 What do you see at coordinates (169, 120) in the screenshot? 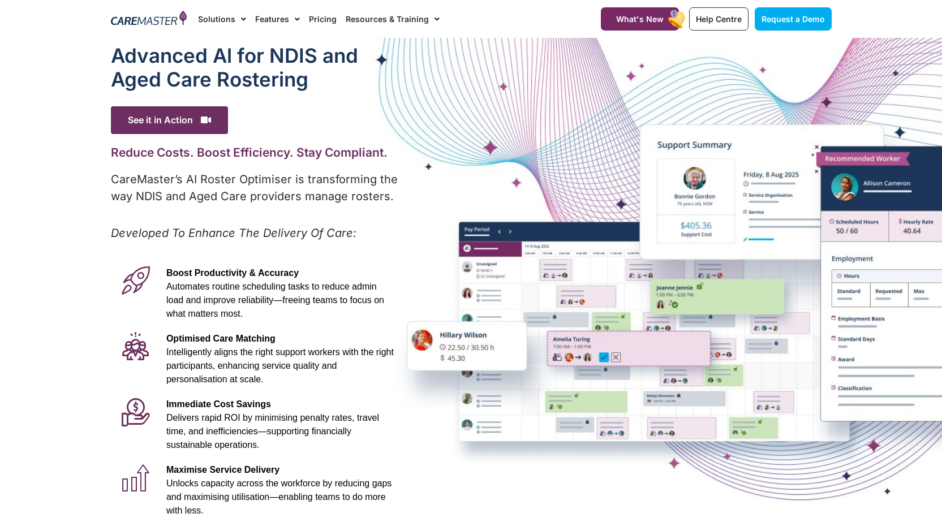
I see `span: See it in Action` at bounding box center [169, 120].